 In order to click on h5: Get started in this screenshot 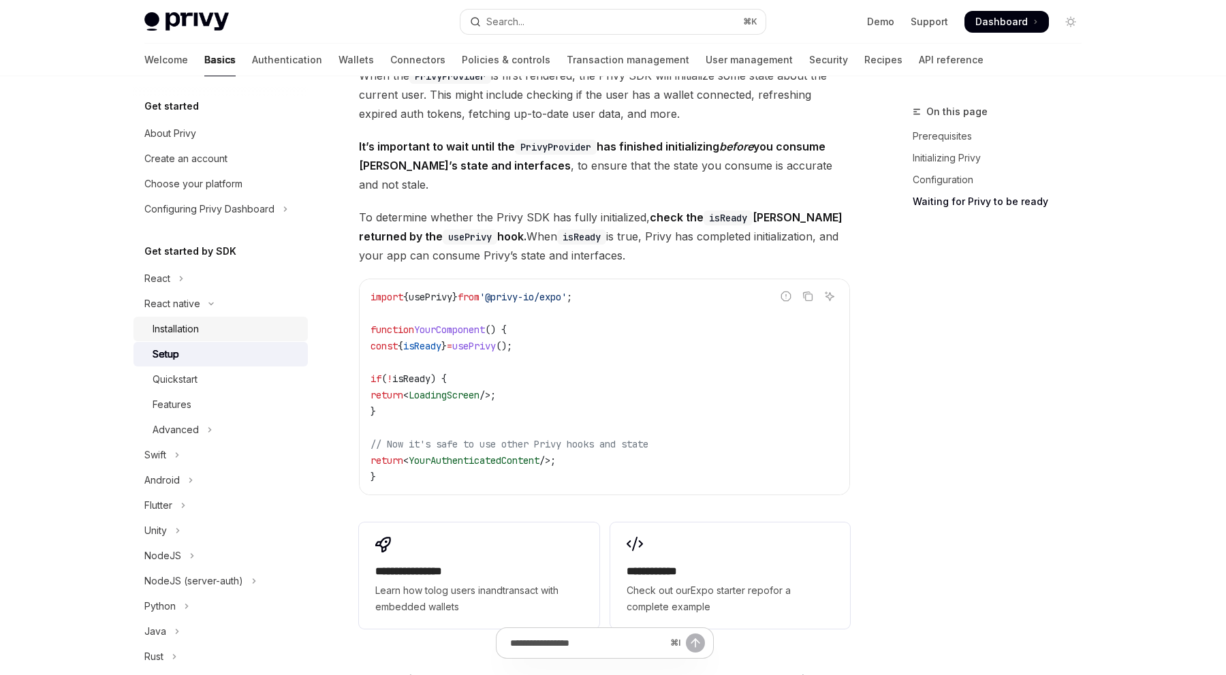, I will do `click(172, 106)`.